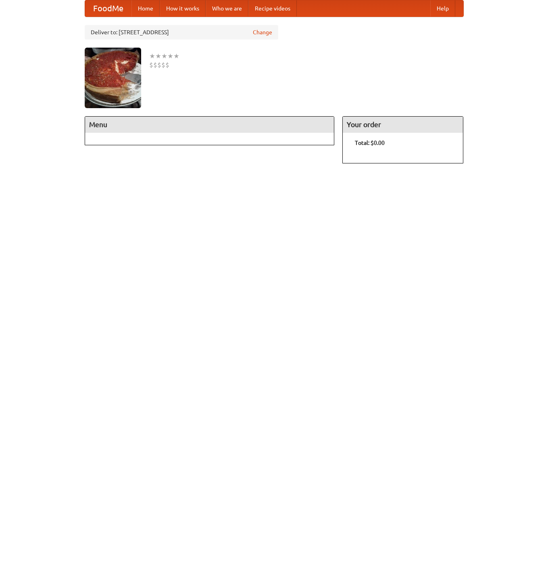 The image size is (548, 571). What do you see at coordinates (113, 78) in the screenshot?
I see `img: angular.jpg` at bounding box center [113, 78].